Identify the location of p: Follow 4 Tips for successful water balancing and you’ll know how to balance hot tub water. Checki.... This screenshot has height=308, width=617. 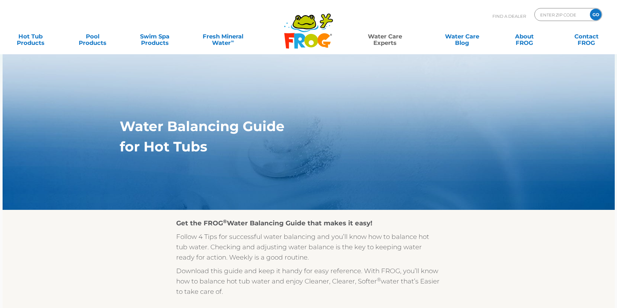
(308, 247).